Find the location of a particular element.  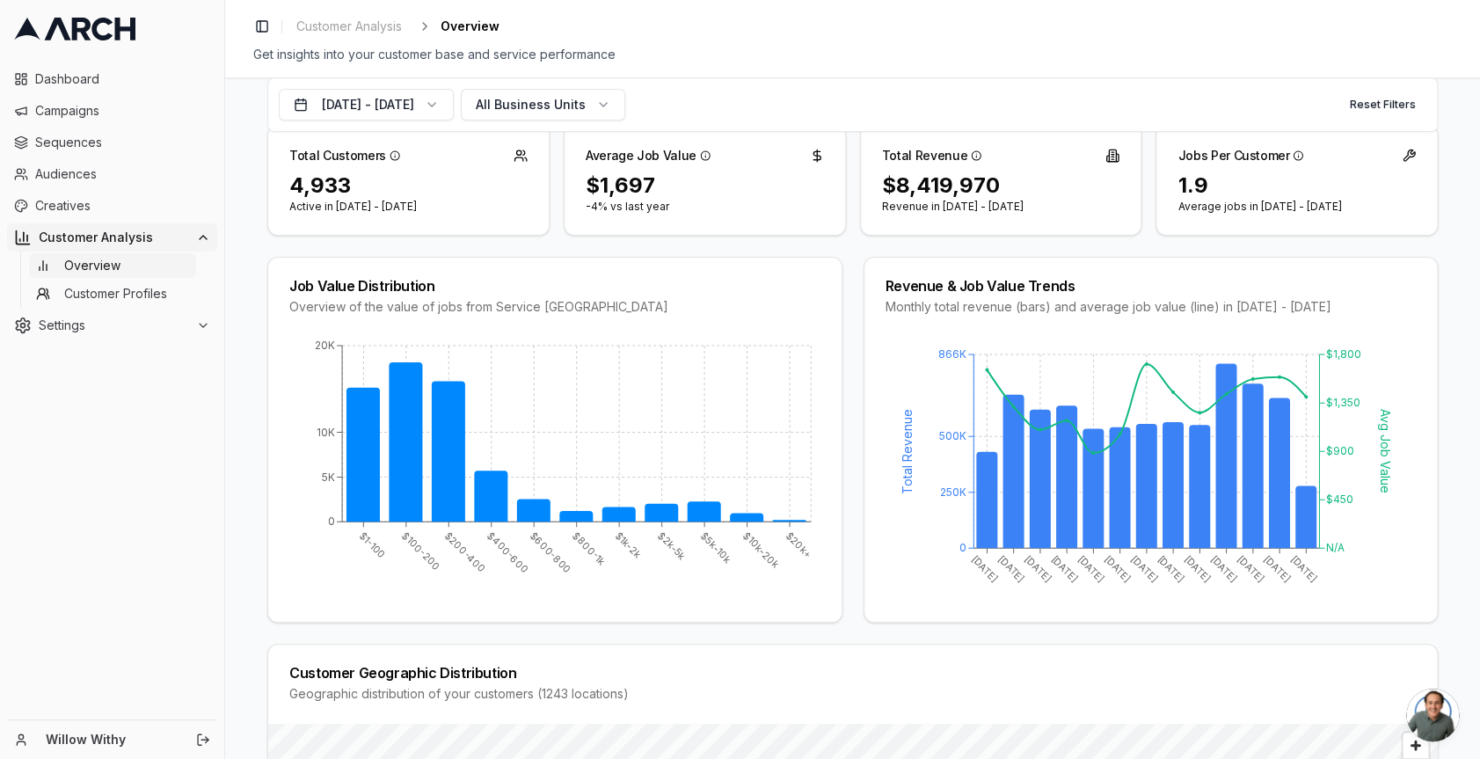

div: Total Customers is located at coordinates (345, 156).